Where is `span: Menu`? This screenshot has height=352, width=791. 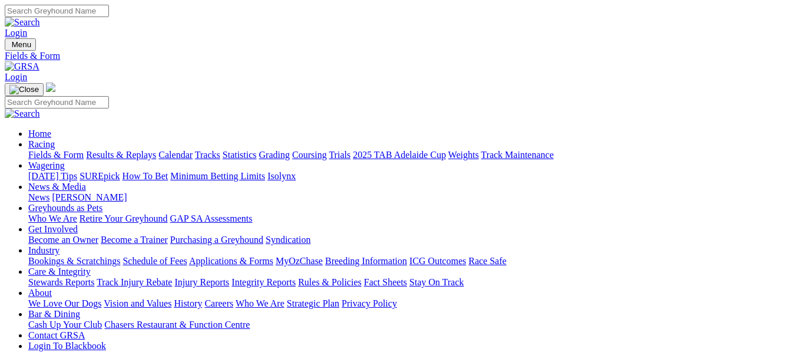
span: Menu is located at coordinates (21, 44).